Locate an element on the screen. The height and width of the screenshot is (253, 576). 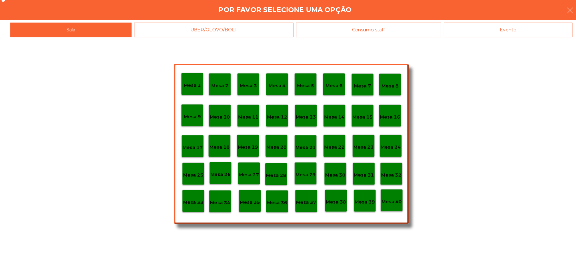
p: Mesa 28 is located at coordinates (273, 176).